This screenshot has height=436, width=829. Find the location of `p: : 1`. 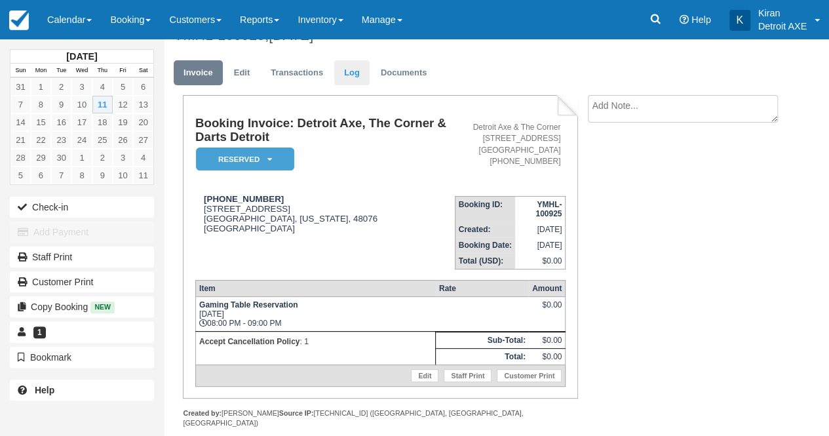

p: : 1 is located at coordinates (315, 341).